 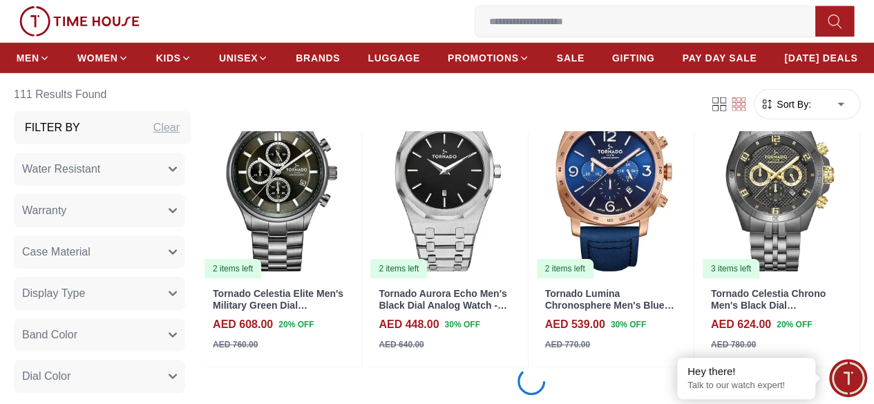 I want to click on div: 3 items left, so click(x=731, y=269).